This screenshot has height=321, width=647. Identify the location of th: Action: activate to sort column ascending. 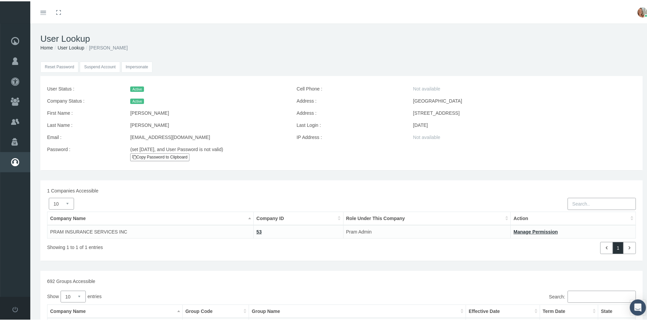
(573, 217).